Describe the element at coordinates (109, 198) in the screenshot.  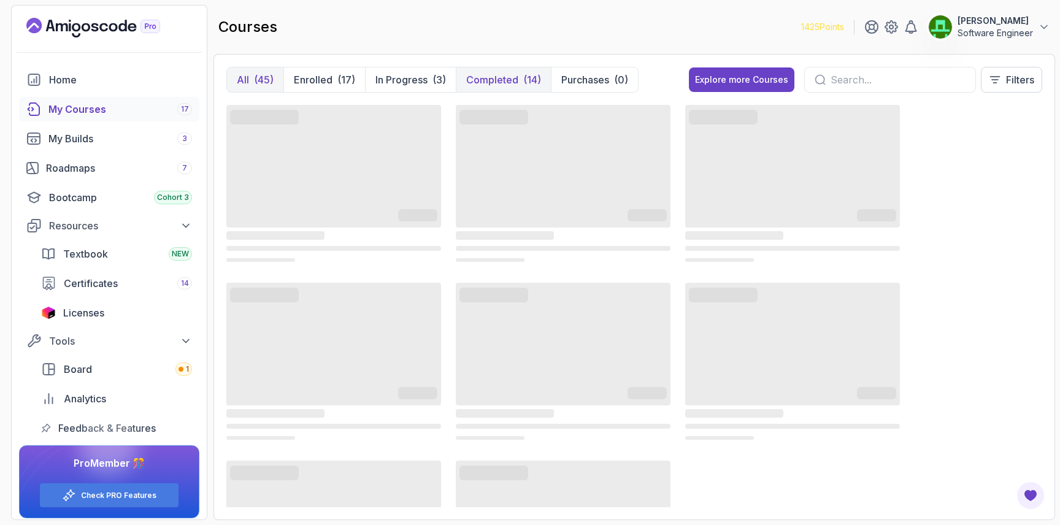
I see `a: bootcamp` at that location.